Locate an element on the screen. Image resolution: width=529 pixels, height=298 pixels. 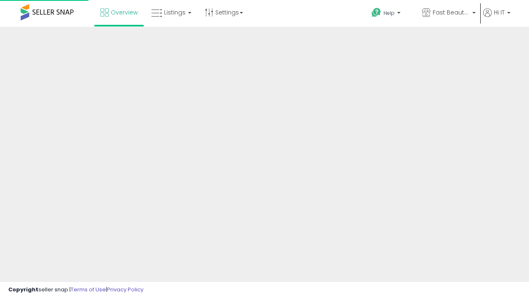
span: Help is located at coordinates (389, 13).